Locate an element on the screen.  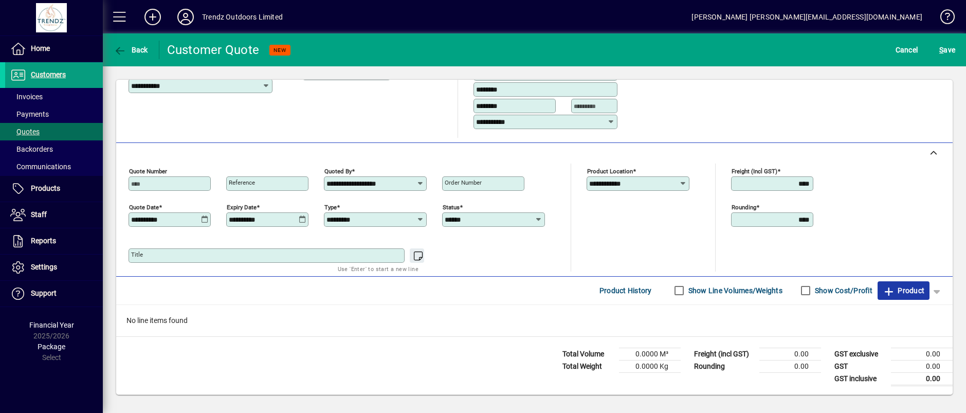
button: Profile is located at coordinates (186, 17).